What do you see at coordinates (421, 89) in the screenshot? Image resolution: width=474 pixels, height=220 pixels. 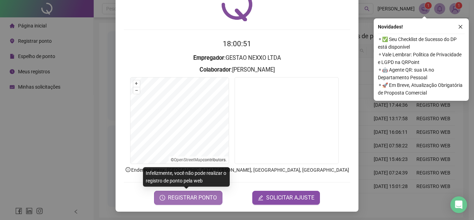 I see `span: ⚬ 🚀 Em Breve, Atualização Obrigatória de Proposta Comercial` at bounding box center [421, 89].